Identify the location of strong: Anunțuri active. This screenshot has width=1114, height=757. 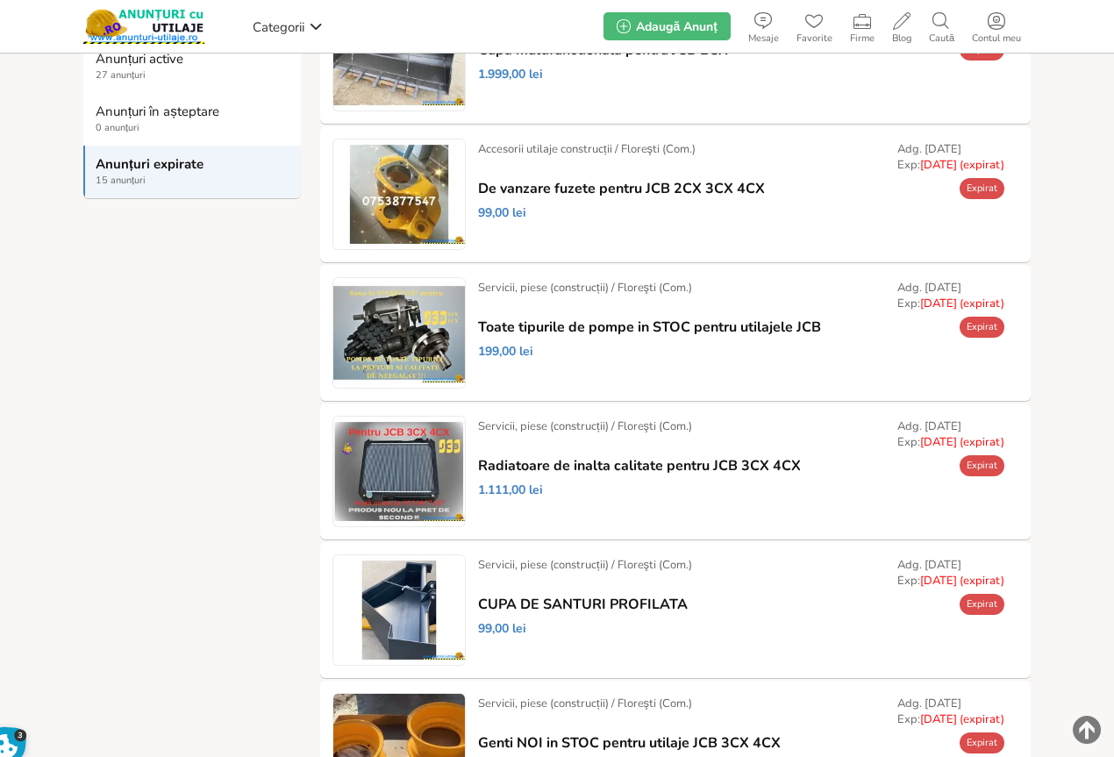
(193, 59).